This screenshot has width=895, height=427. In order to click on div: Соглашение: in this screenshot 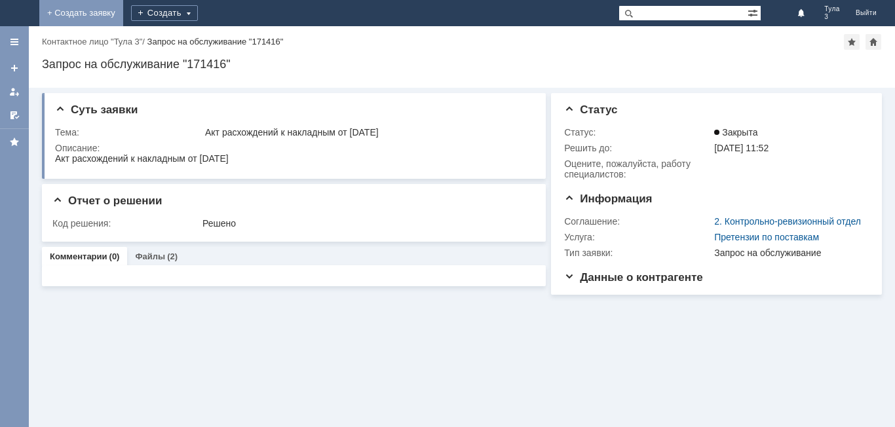, I will do `click(638, 222)`.